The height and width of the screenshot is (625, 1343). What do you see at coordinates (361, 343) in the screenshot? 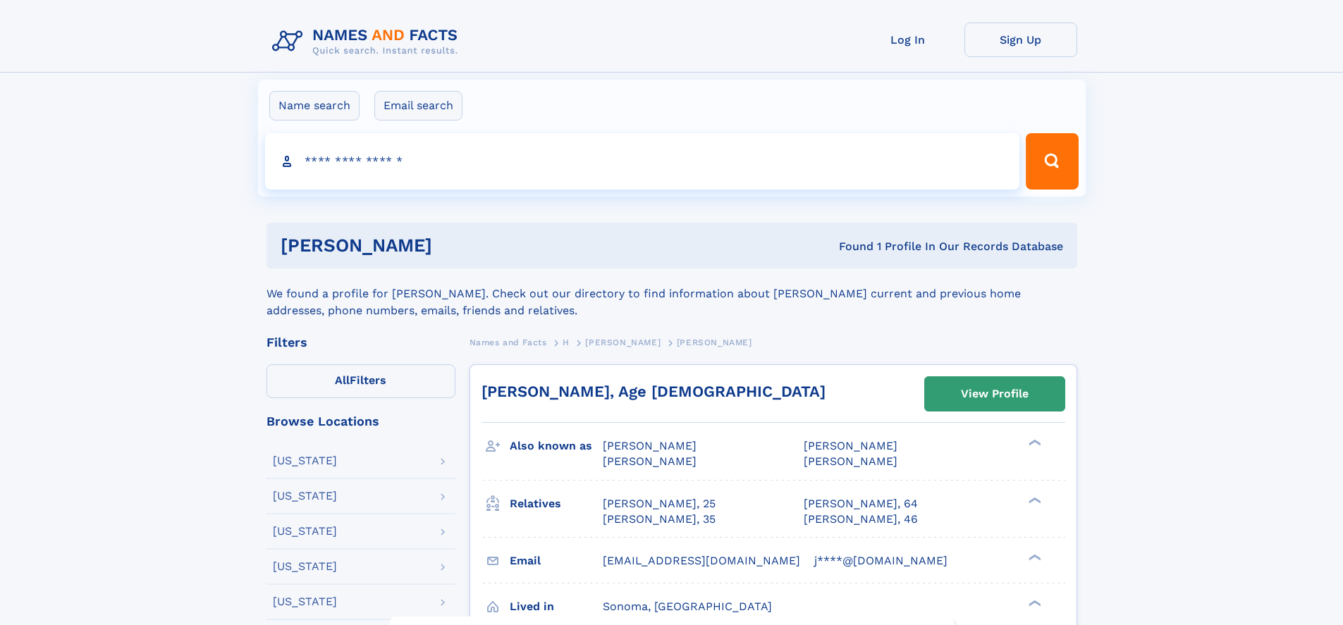
I see `div: Filters` at bounding box center [361, 343].